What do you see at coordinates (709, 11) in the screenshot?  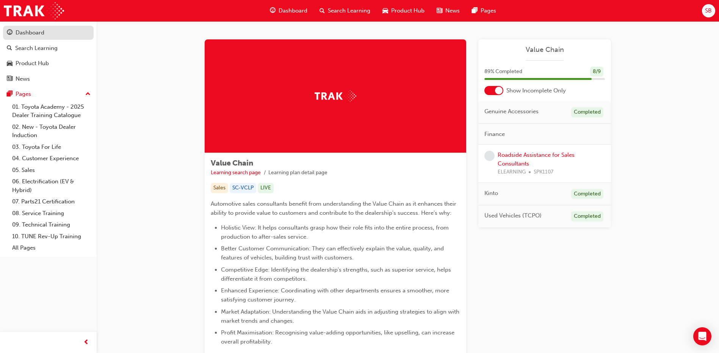 I see `button: SB` at bounding box center [709, 11].